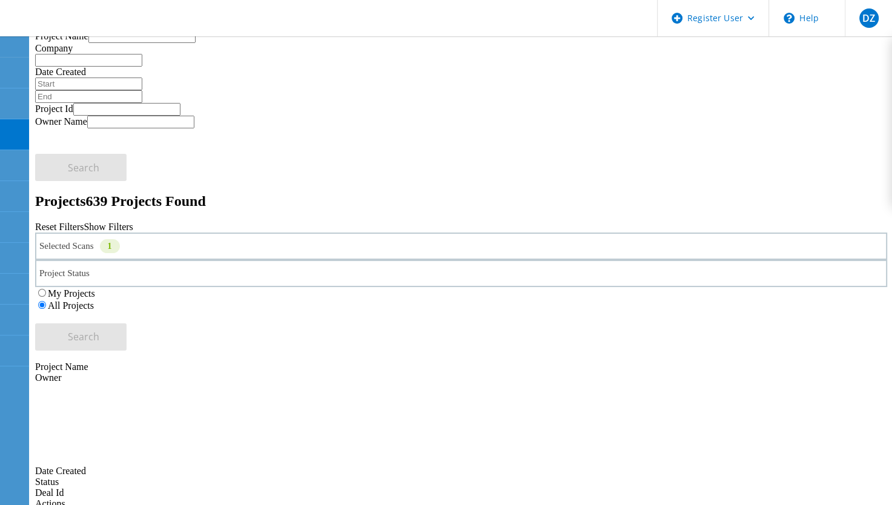 Image resolution: width=892 pixels, height=505 pixels. What do you see at coordinates (59, 227) in the screenshot?
I see `a: Reset Filters` at bounding box center [59, 227].